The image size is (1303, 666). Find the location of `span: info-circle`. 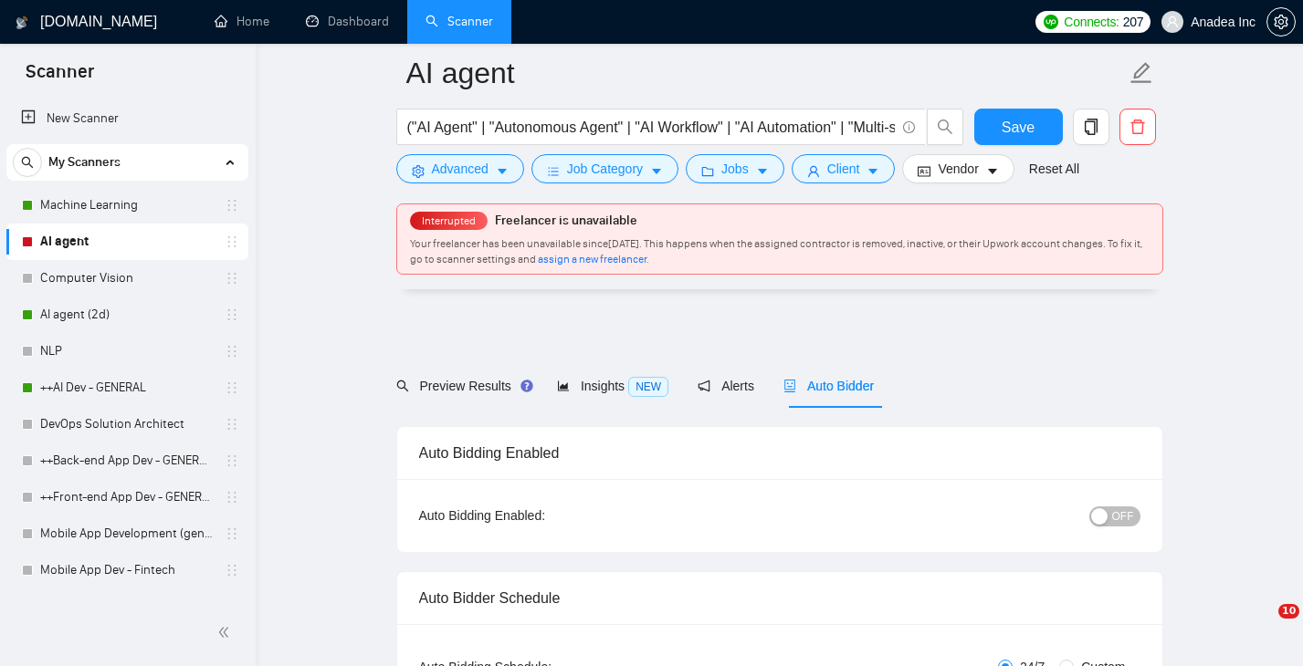

span: info-circle is located at coordinates (908, 127).